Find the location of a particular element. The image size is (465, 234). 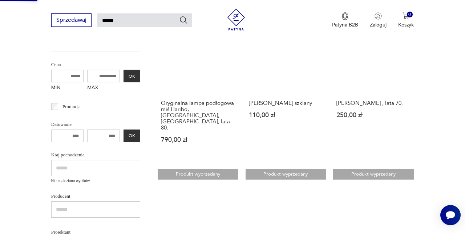

p: 790,00 zł is located at coordinates (198, 140).